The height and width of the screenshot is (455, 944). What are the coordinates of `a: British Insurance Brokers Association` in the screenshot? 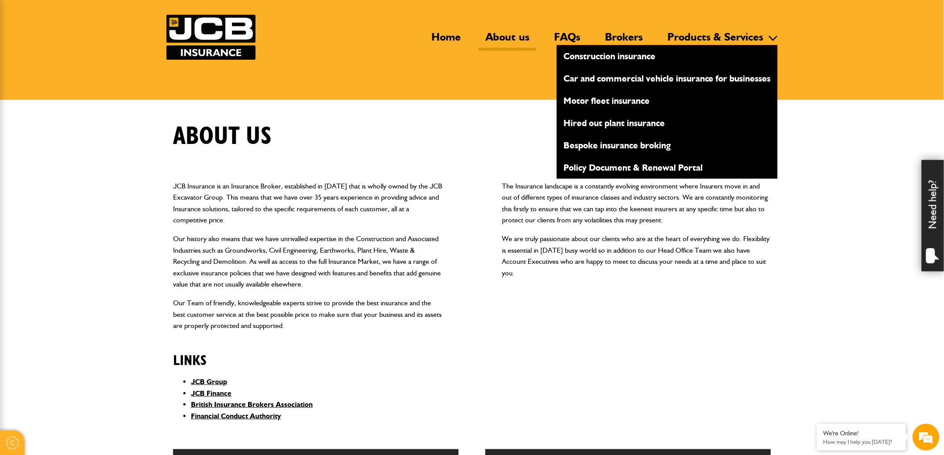 It's located at (252, 405).